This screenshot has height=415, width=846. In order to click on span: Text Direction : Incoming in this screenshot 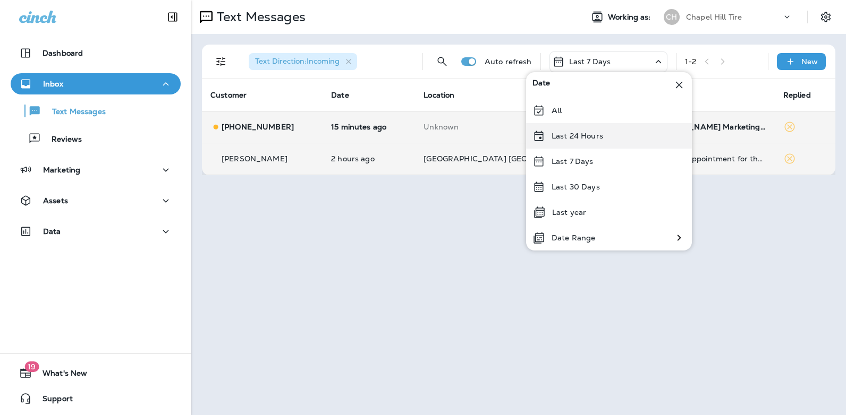, I will do `click(297, 61)`.